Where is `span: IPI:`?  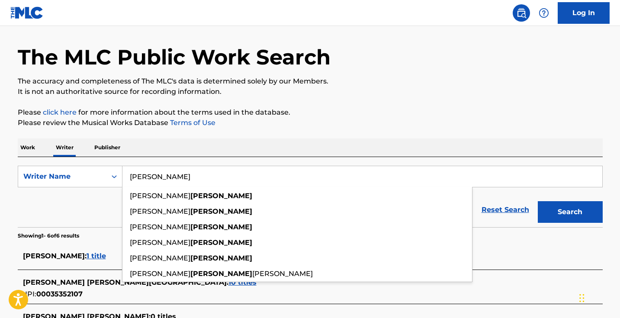
span: IPI: is located at coordinates (31, 294).